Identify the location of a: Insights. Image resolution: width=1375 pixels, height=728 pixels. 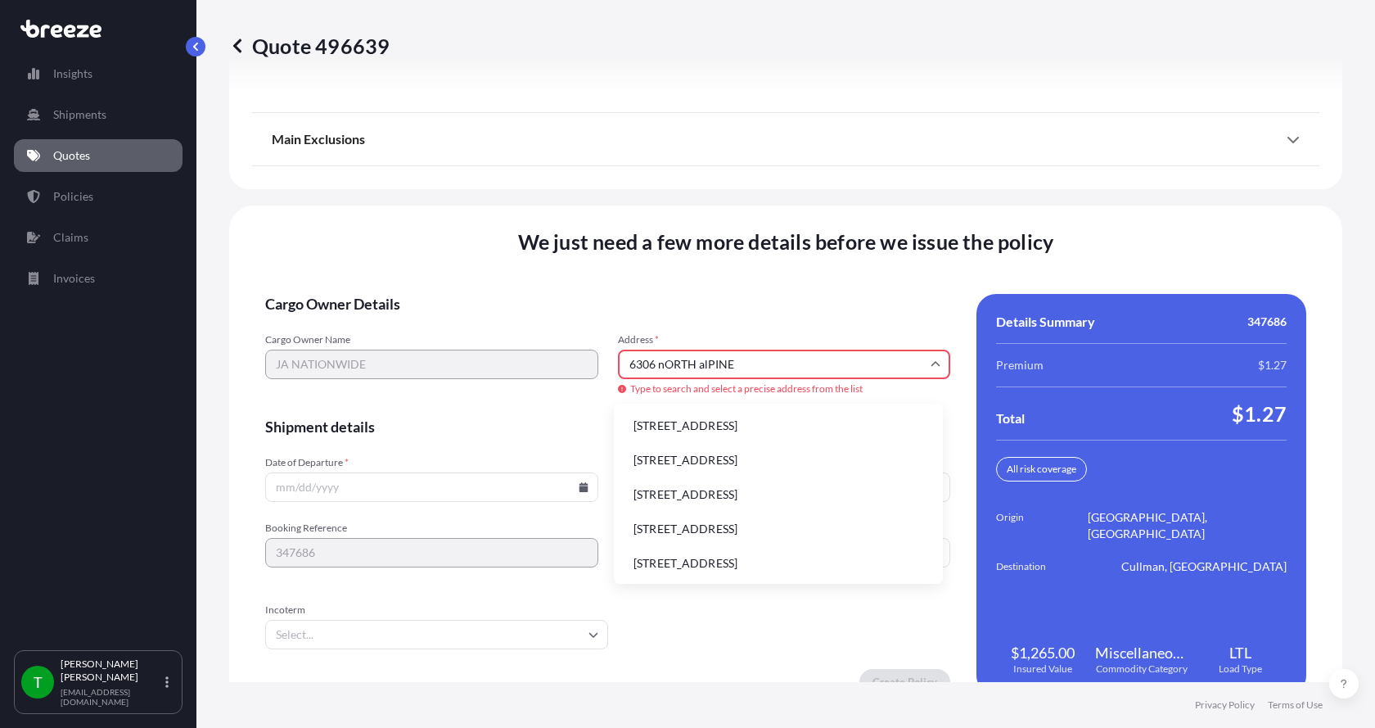
(98, 74).